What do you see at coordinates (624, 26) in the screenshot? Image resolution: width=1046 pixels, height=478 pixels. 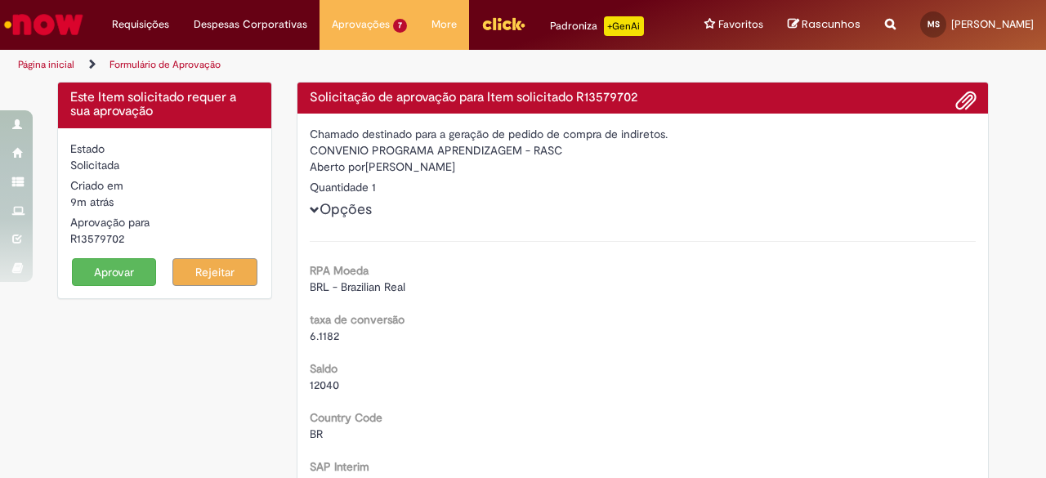 I see `p: +GenAi` at bounding box center [624, 26].